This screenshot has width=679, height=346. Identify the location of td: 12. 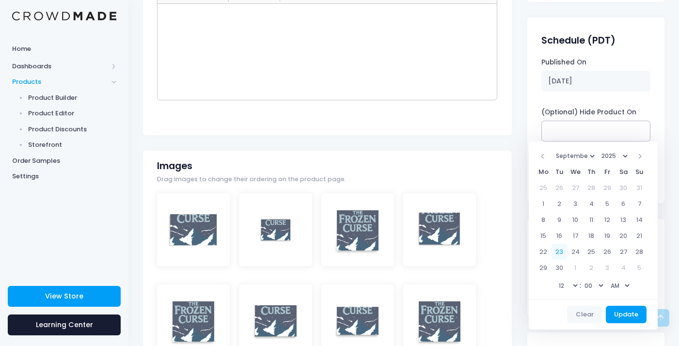
(607, 219).